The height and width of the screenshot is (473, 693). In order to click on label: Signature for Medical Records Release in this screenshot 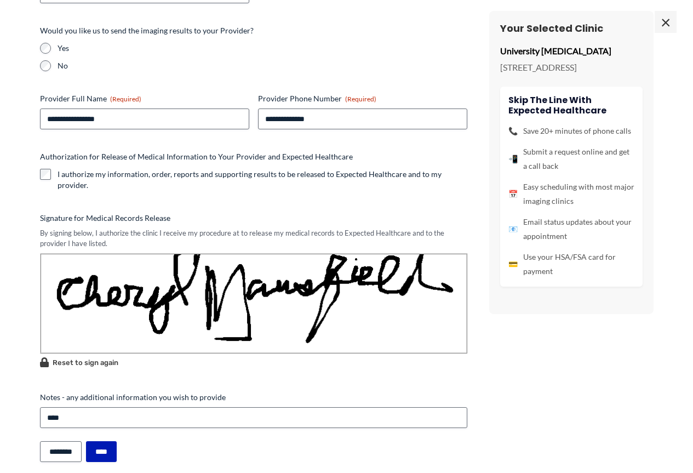, I will do `click(254, 218)`.